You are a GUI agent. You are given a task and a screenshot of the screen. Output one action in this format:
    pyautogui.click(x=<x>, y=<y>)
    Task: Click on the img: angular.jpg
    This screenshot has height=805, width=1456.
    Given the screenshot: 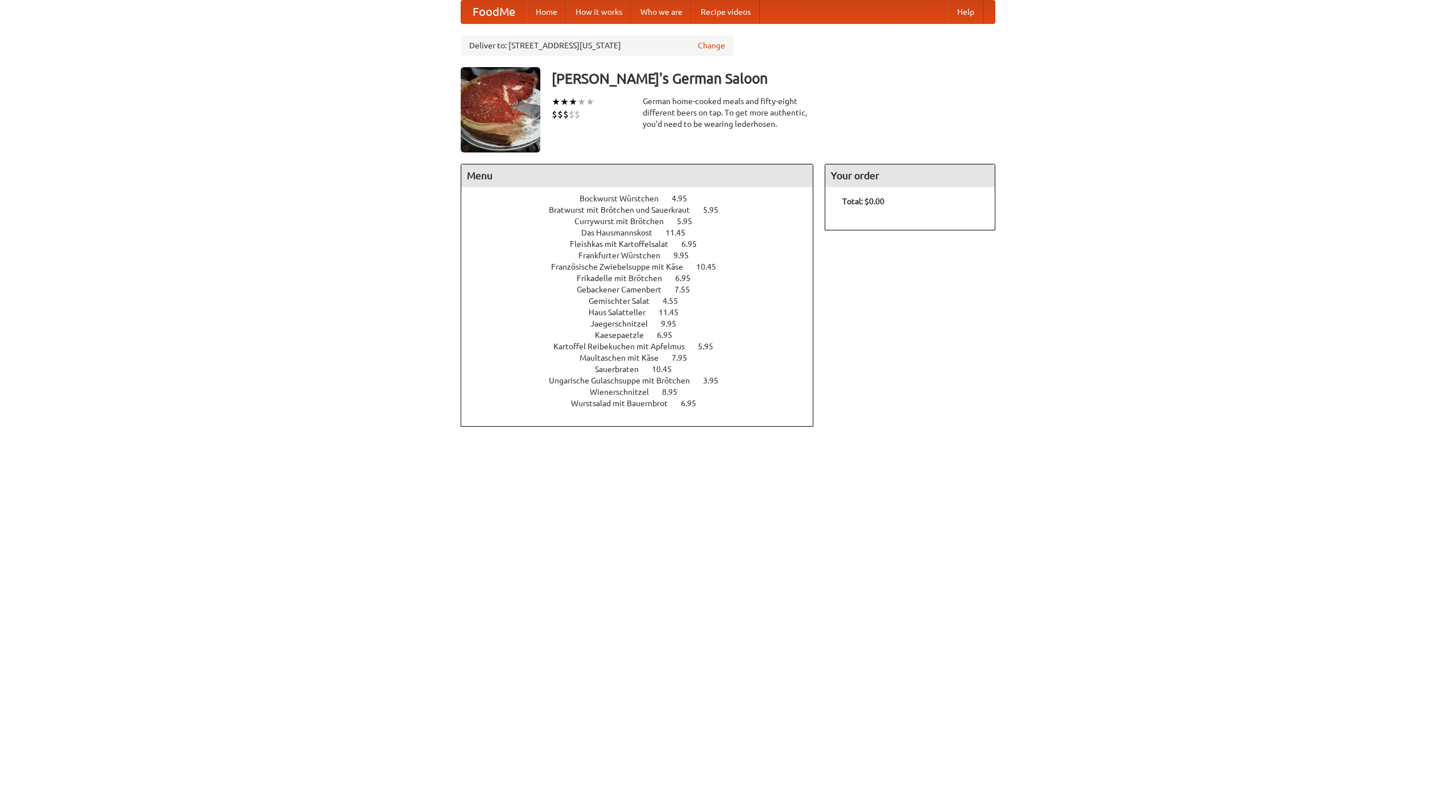 What is the action you would take?
    pyautogui.click(x=501, y=110)
    